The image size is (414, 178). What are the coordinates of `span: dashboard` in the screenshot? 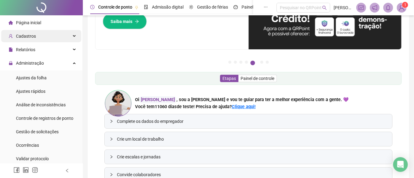 It's located at (236, 7).